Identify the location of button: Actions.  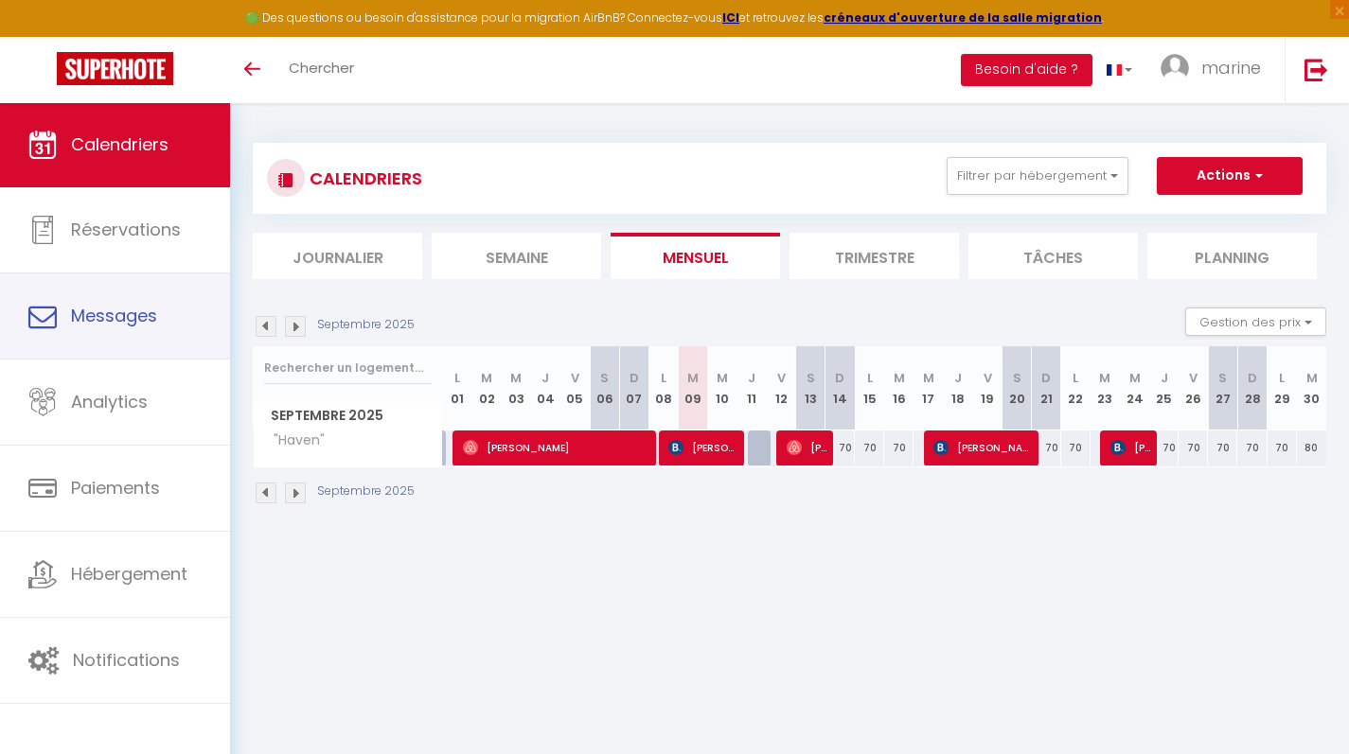
(1229, 176).